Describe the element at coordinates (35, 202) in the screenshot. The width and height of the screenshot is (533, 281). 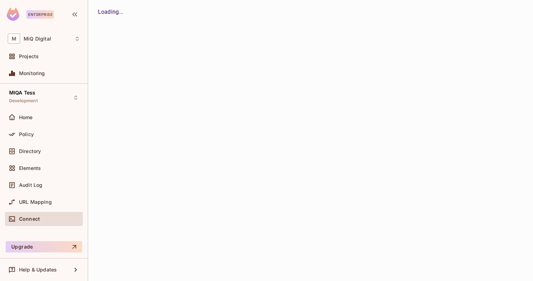
I see `span: URL Mapping` at that location.